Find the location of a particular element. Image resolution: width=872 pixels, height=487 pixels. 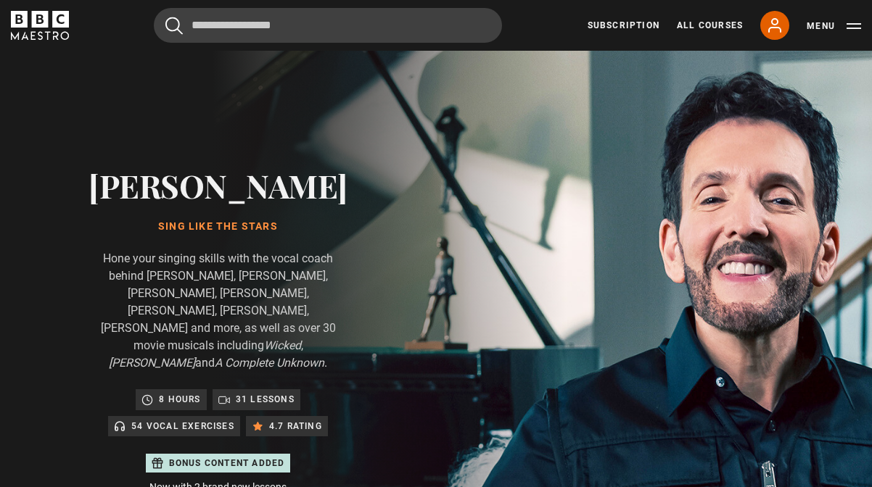

p: 8 hours is located at coordinates (179, 400).